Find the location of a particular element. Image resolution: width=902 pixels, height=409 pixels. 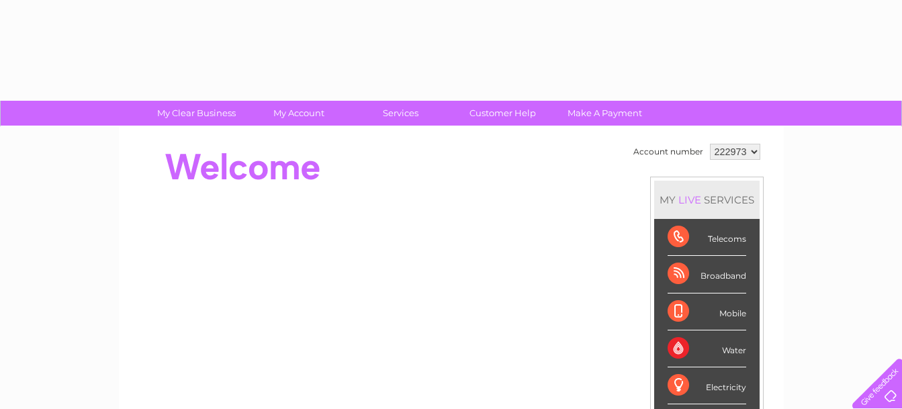

div: Water is located at coordinates (707, 349).